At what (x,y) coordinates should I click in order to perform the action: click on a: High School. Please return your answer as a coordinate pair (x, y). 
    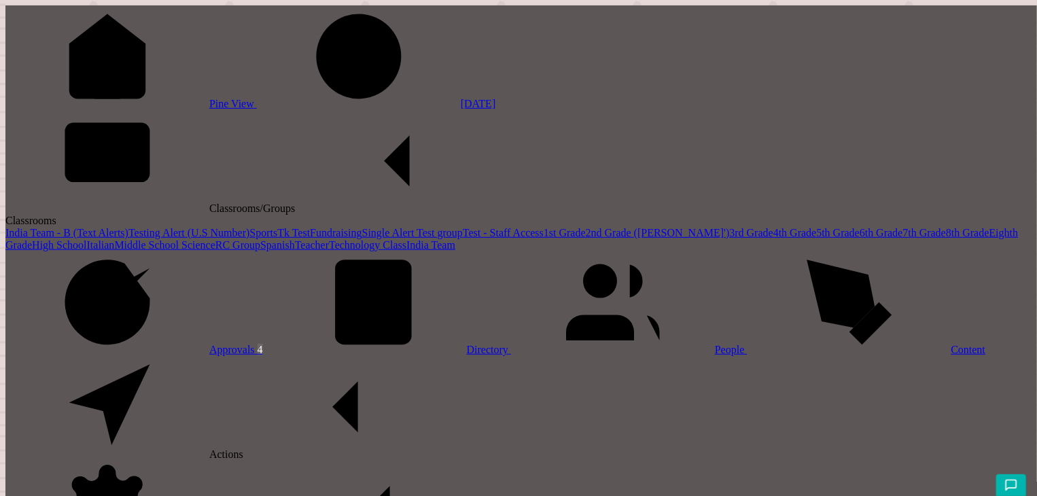
    Looking at the image, I should click on (59, 245).